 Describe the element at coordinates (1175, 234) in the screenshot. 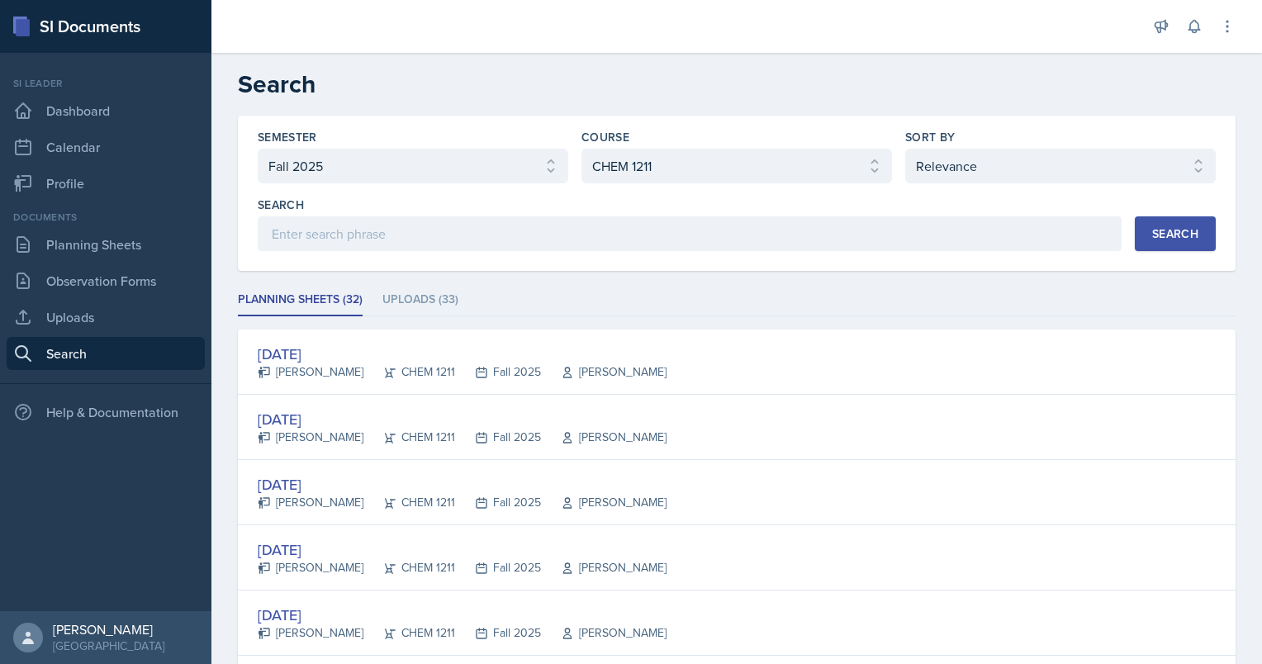

I see `button: Search` at that location.